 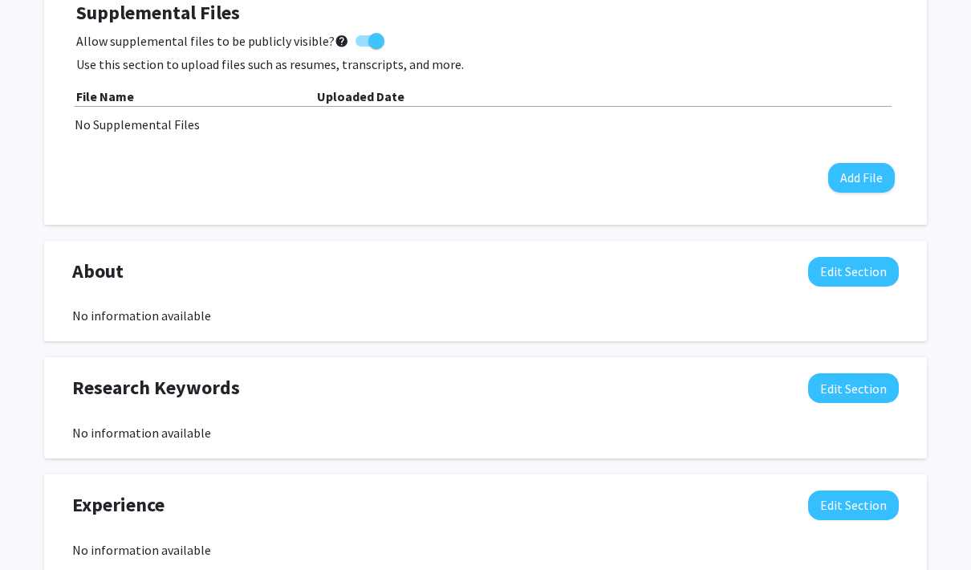 What do you see at coordinates (486, 64) in the screenshot?
I see `p: Use this section to upload files such as resumes, transcripts, and more.` at bounding box center [486, 64].